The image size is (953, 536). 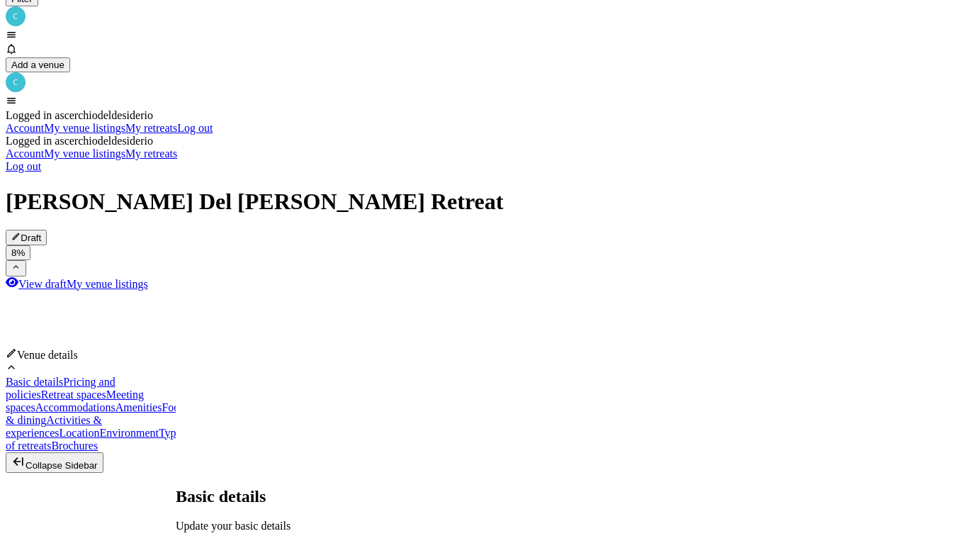 I want to click on span: Venue details, so click(x=47, y=354).